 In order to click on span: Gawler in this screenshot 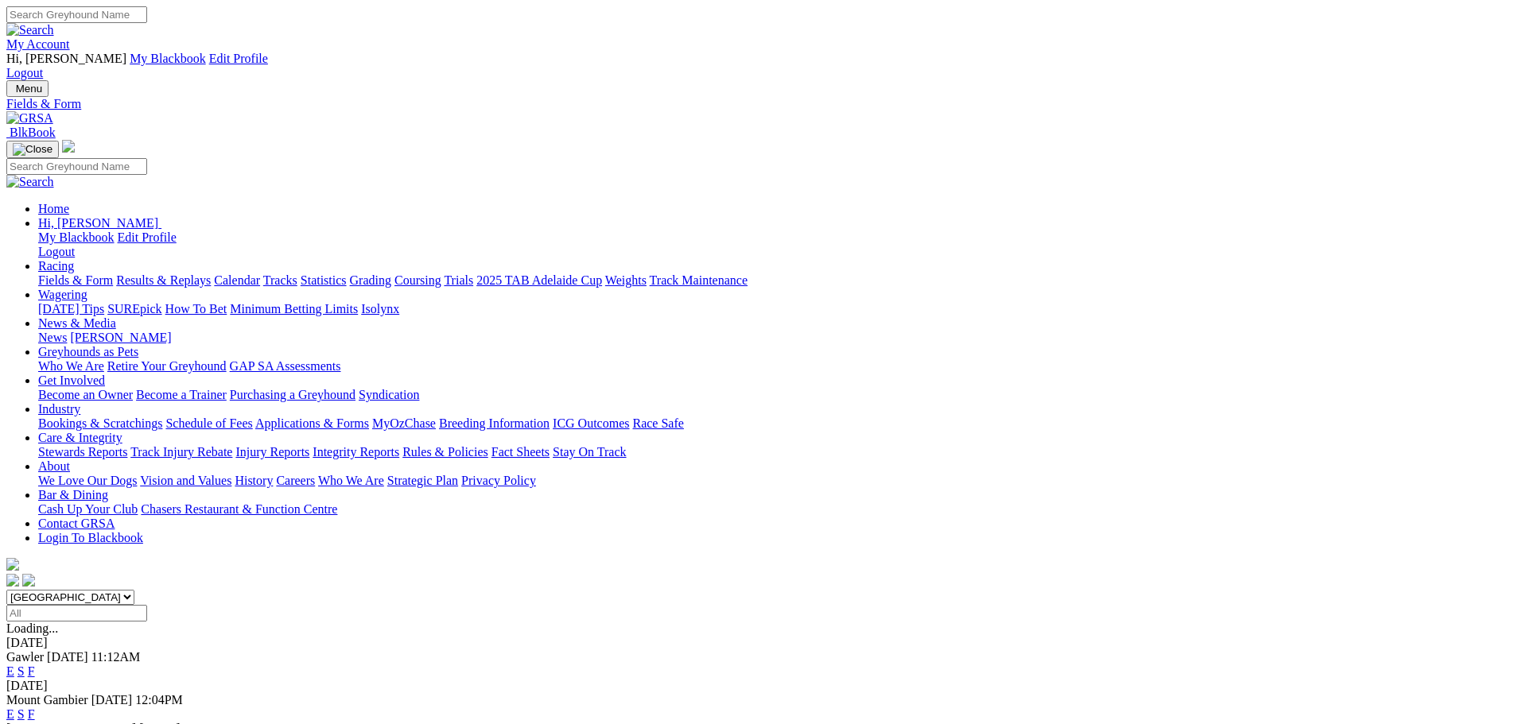, I will do `click(25, 657)`.